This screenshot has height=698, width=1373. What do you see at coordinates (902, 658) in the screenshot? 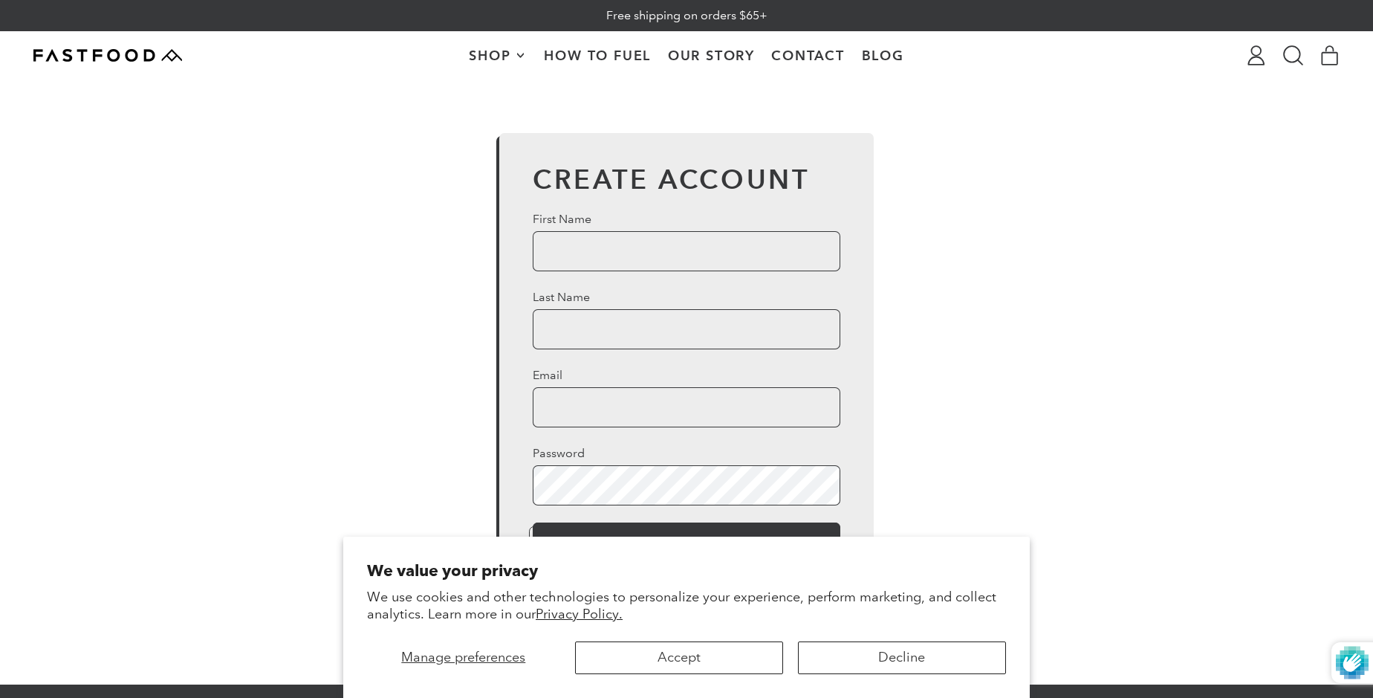
I see `button: Decline` at bounding box center [902, 658].